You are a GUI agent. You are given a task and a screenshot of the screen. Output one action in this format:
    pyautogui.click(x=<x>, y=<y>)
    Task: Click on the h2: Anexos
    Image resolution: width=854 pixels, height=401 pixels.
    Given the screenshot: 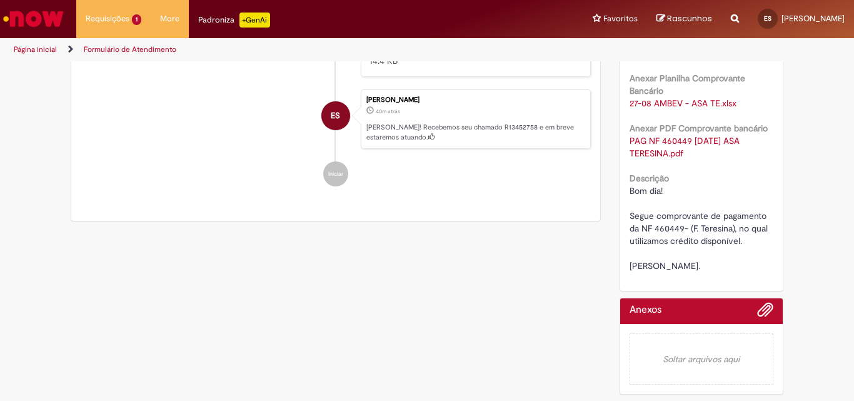 What is the action you would take?
    pyautogui.click(x=645, y=310)
    